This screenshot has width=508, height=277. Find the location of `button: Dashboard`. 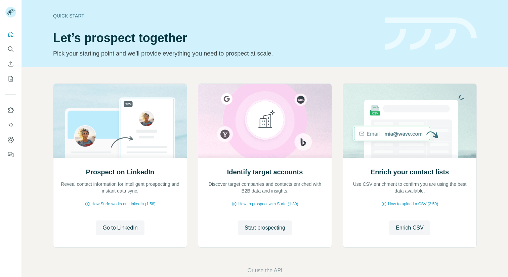

button: Dashboard is located at coordinates (11, 139).